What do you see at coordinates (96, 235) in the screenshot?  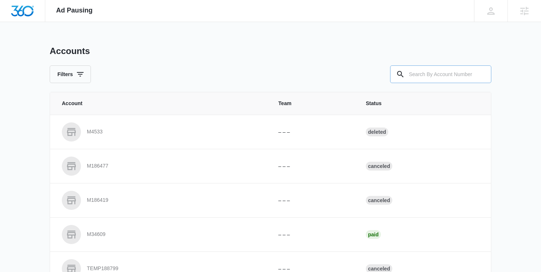 I see `p: M34609` at bounding box center [96, 235].